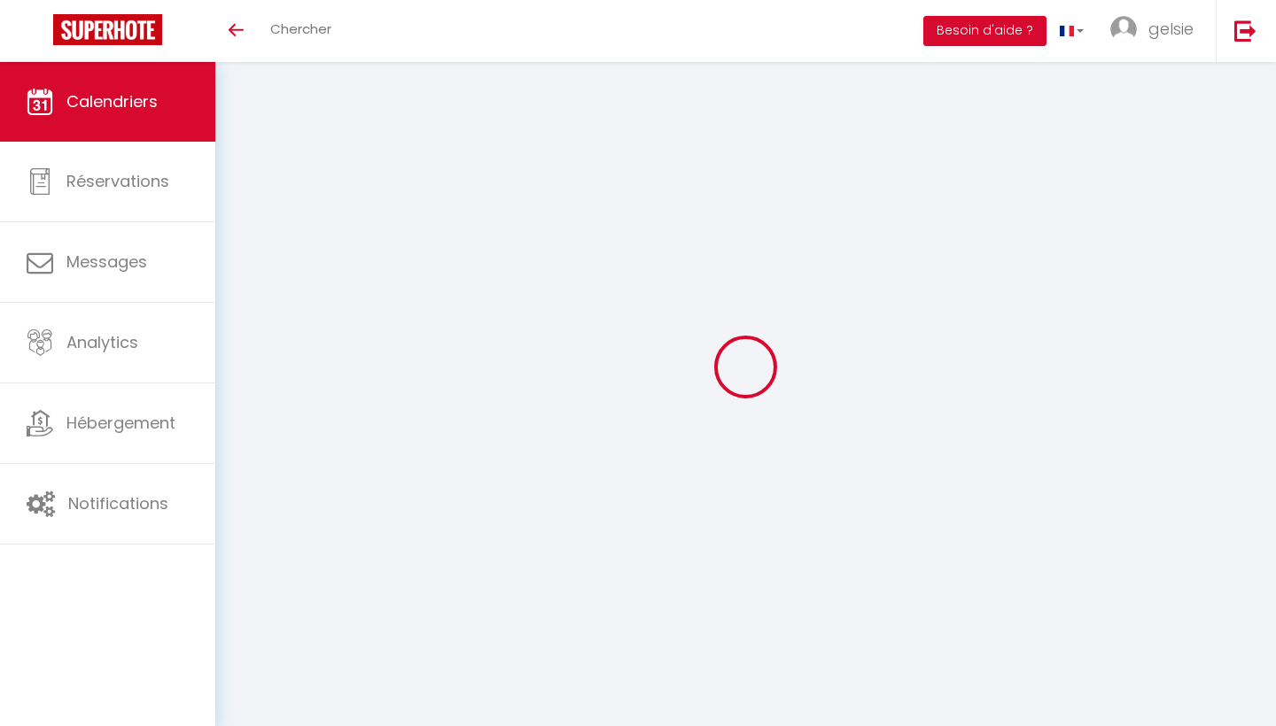  What do you see at coordinates (1170, 28) in the screenshot?
I see `span: gelsie` at bounding box center [1170, 28].